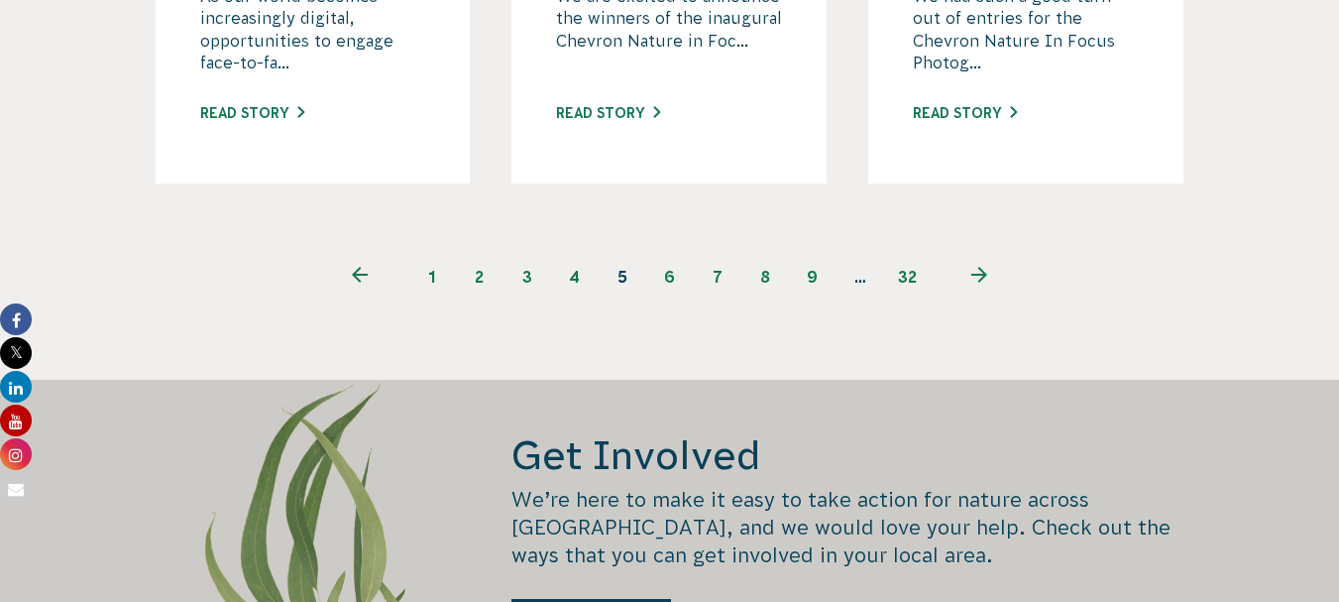 This screenshot has width=1339, height=602. I want to click on a: 2, so click(480, 277).